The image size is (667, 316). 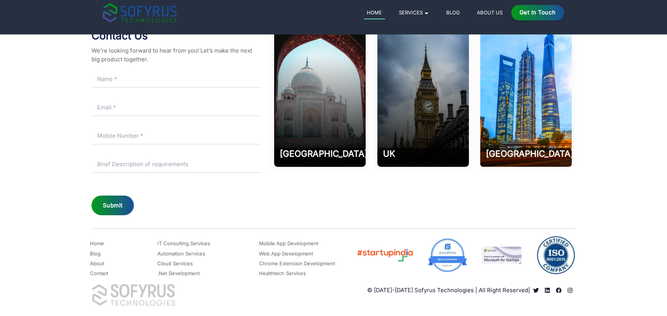 What do you see at coordinates (176, 136) in the screenshot?
I see `input: Mobile Number *` at bounding box center [176, 136].